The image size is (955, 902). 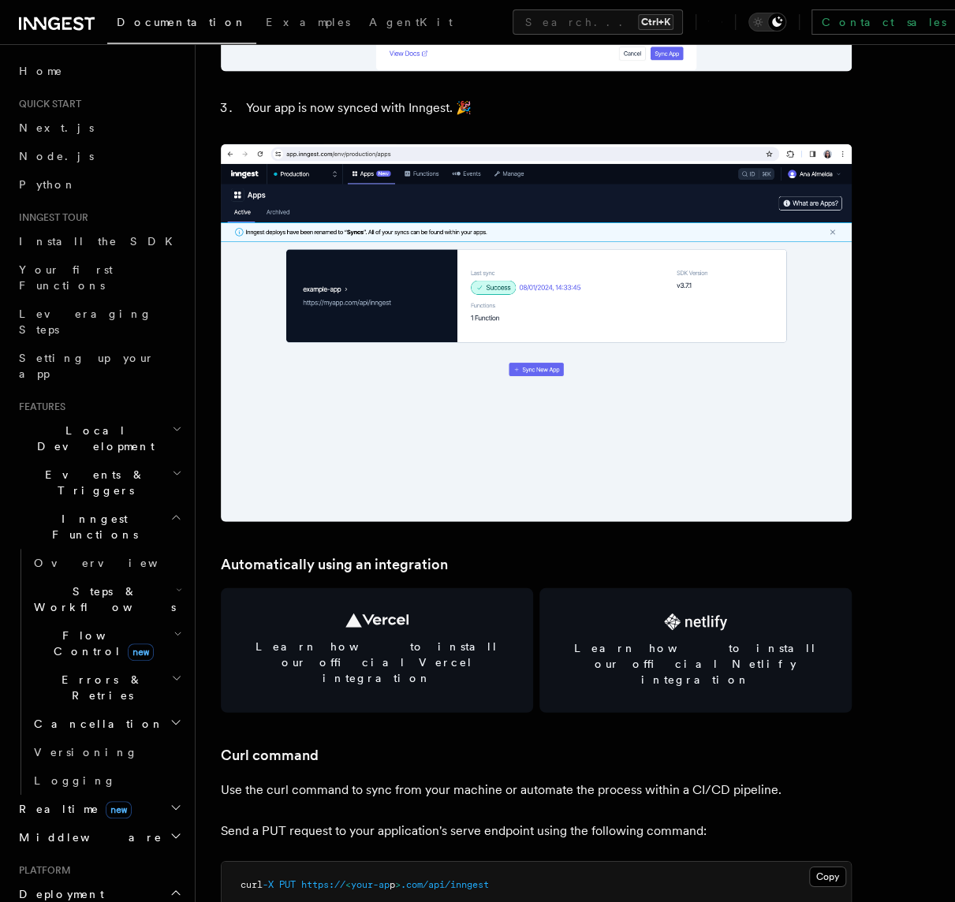 I want to click on p: Use the curl command to sync from your machine or automate the process within a CI/CD pipeline., so click(x=536, y=790).